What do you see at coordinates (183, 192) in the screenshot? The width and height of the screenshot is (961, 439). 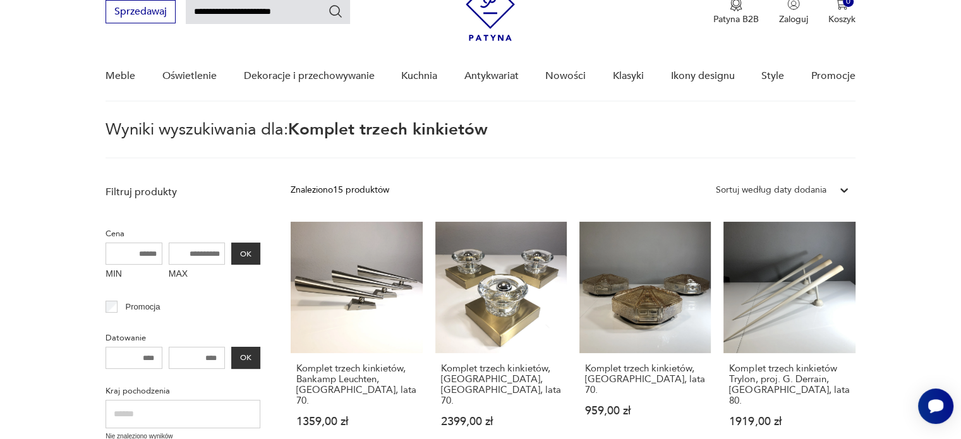 I see `p: Filtruj produkty` at bounding box center [183, 192].